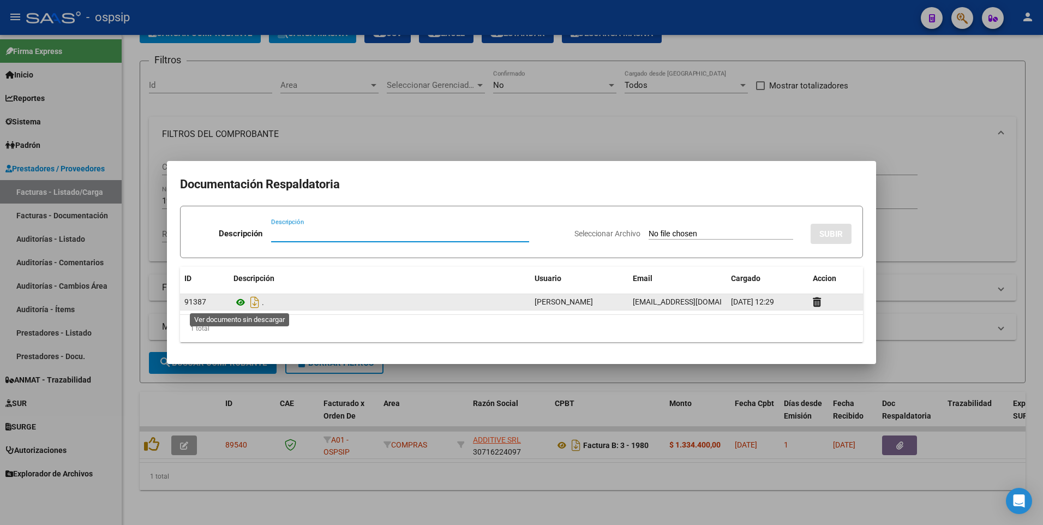 This screenshot has height=525, width=1043. What do you see at coordinates (746, 278) in the screenshot?
I see `span: Cargado` at bounding box center [746, 278].